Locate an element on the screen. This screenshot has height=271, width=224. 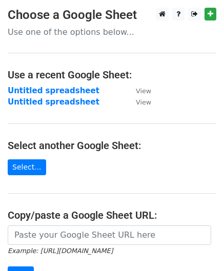
h4: Copy/paste a Google Sheet URL: is located at coordinates (112, 215).